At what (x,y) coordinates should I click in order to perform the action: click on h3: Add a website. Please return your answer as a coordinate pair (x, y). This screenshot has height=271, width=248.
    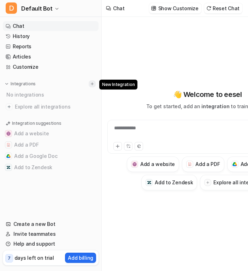
    Looking at the image, I should click on (157, 164).